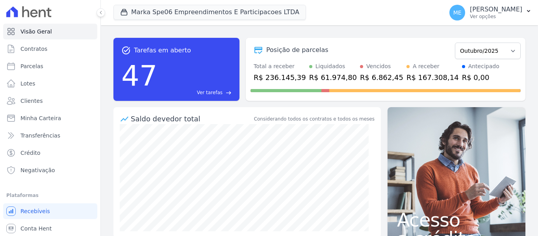  What do you see at coordinates (50, 66) in the screenshot?
I see `a: Parcelas` at bounding box center [50, 66].